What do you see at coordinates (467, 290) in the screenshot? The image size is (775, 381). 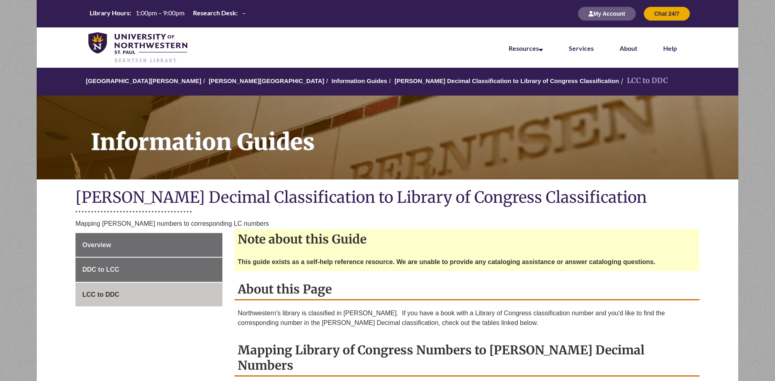 I see `h2: About this Page` at bounding box center [467, 290].